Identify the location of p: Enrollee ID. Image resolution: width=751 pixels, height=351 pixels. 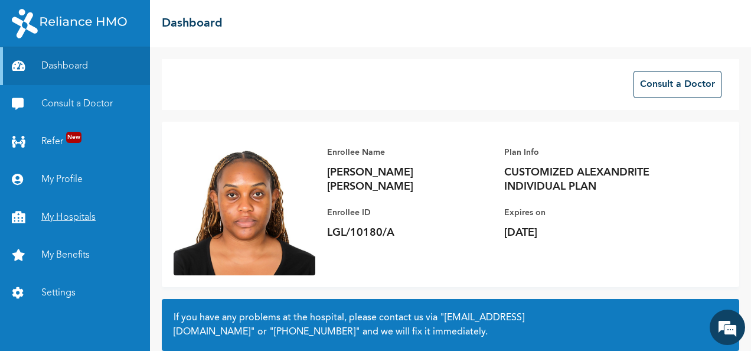
(410, 213).